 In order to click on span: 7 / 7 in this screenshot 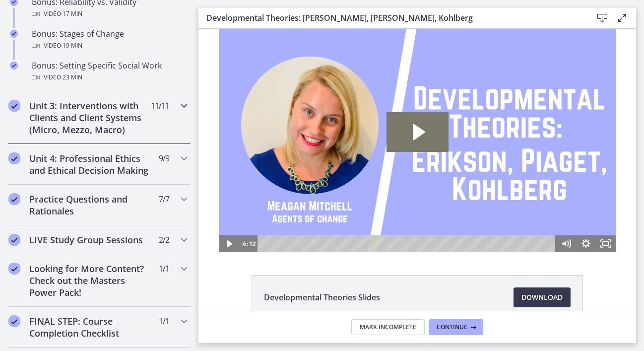, I will do `click(164, 199)`.